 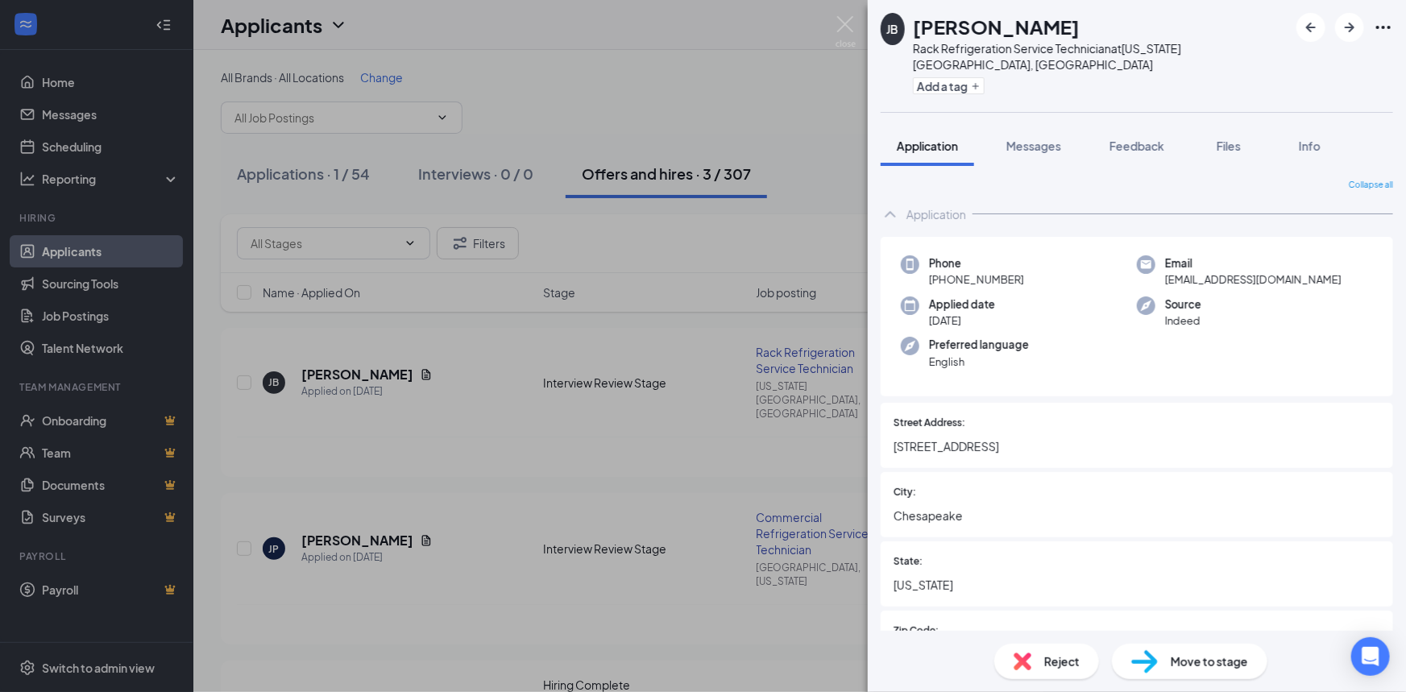 I want to click on span: Feedback, so click(x=1137, y=146).